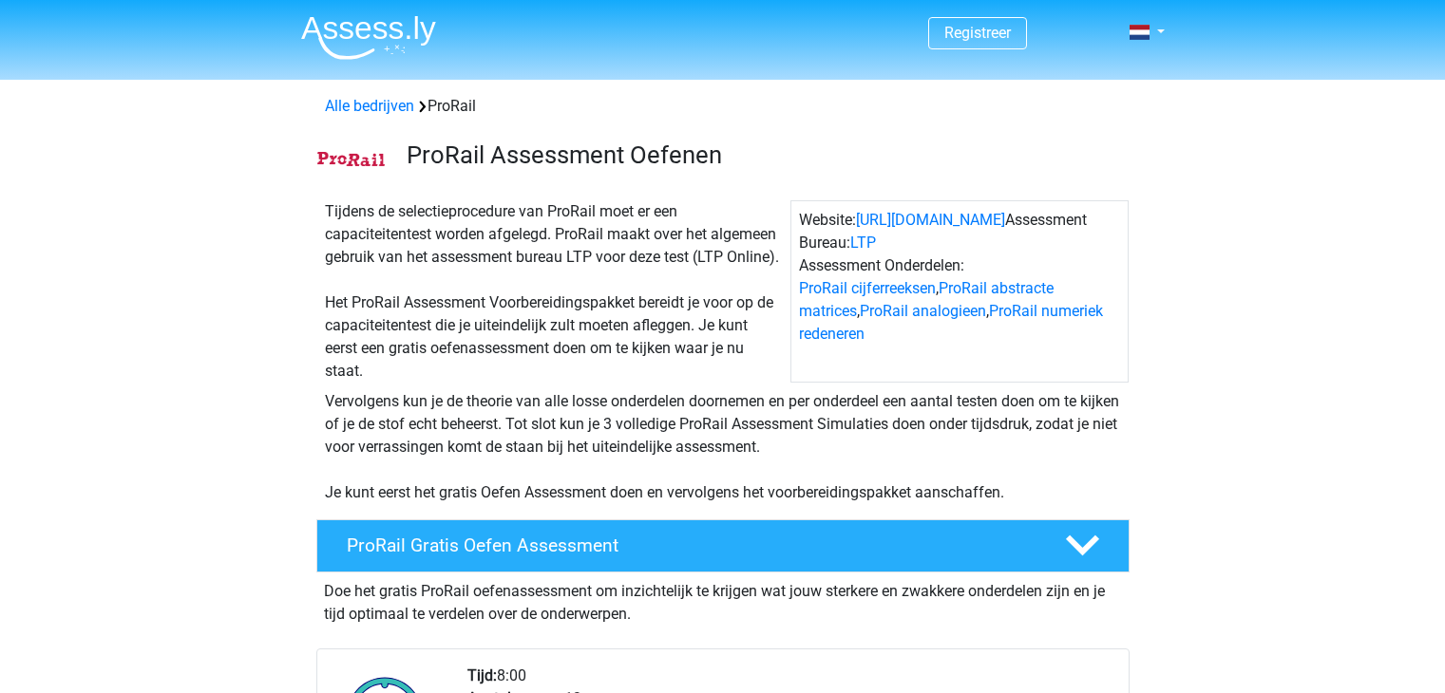 The width and height of the screenshot is (1445, 693). Describe the element at coordinates (369, 105) in the screenshot. I see `a: Alle bedrijven` at that location.